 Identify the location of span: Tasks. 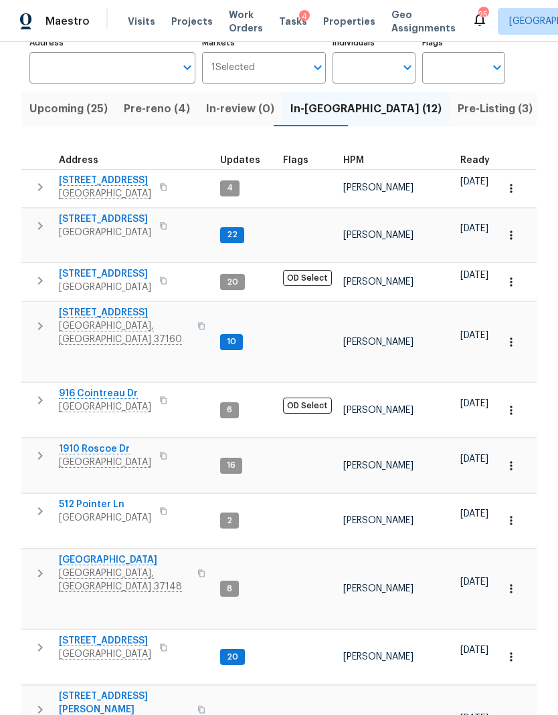
(293, 21).